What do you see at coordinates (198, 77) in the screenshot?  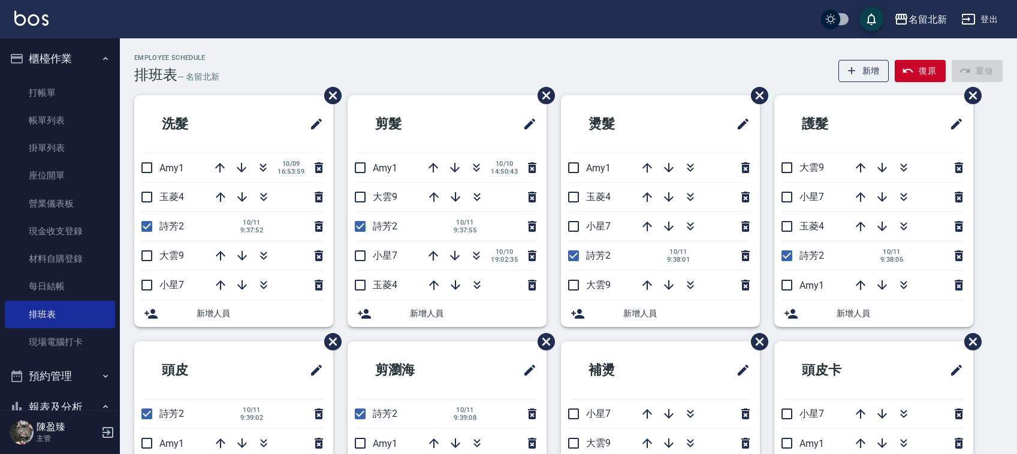 I see `h6: — 名留北新` at bounding box center [198, 77].